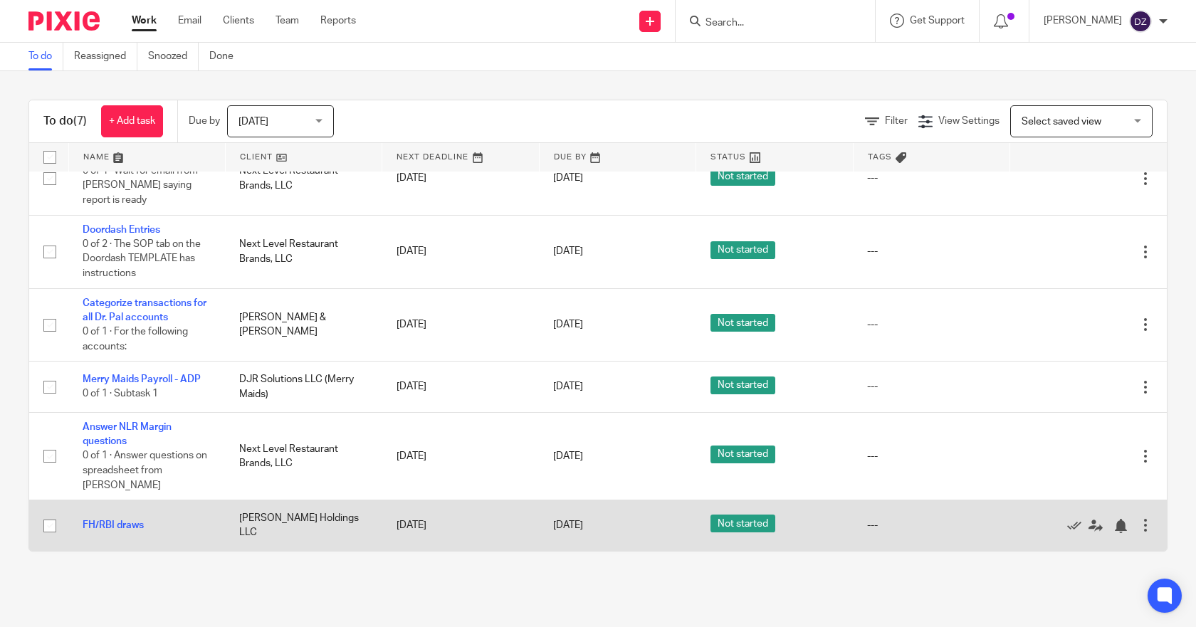 The height and width of the screenshot is (627, 1196). What do you see at coordinates (127, 434) in the screenshot?
I see `a: Answer NLR Margin questions` at bounding box center [127, 434].